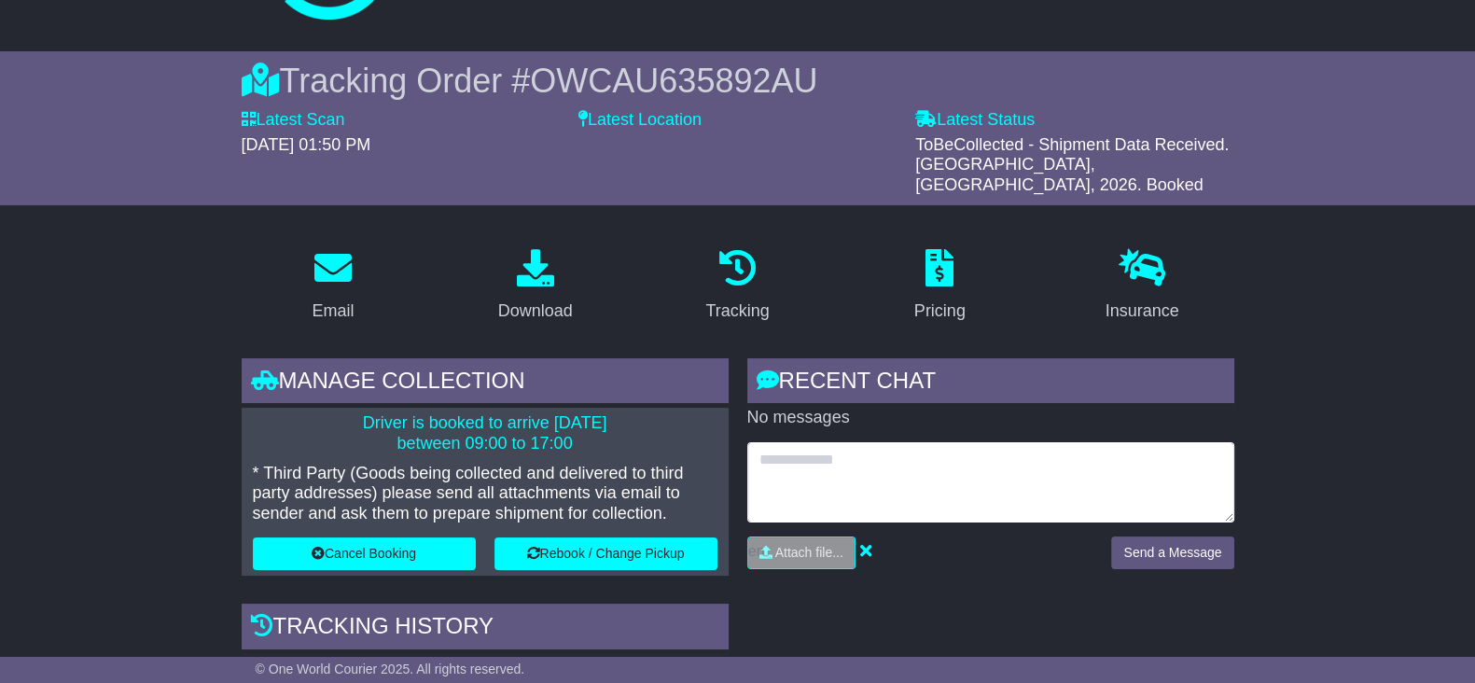 This screenshot has height=683, width=1475. Describe the element at coordinates (975, 120) in the screenshot. I see `label: Latest Status` at that location.